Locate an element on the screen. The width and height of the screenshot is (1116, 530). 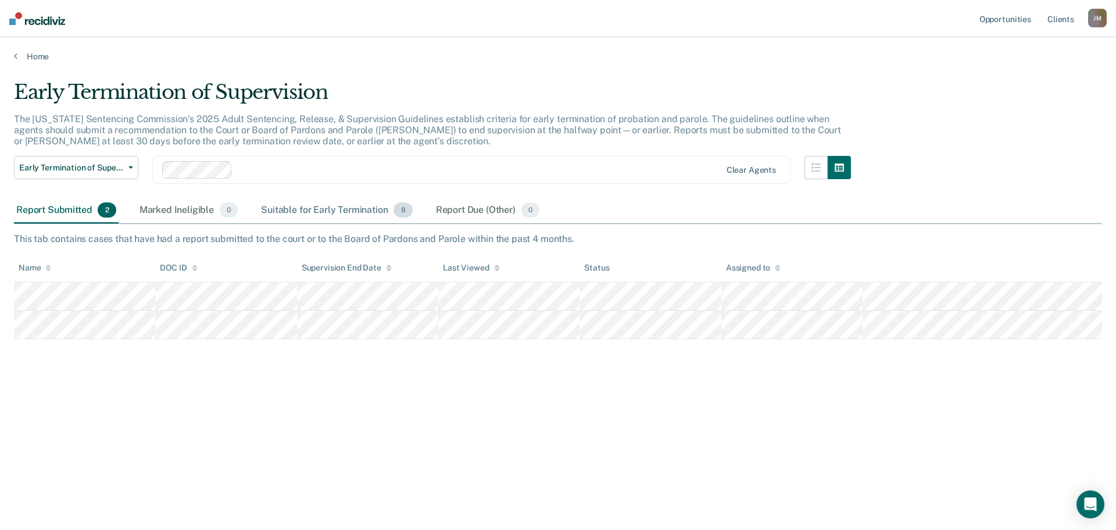
div: Status is located at coordinates (597, 267).